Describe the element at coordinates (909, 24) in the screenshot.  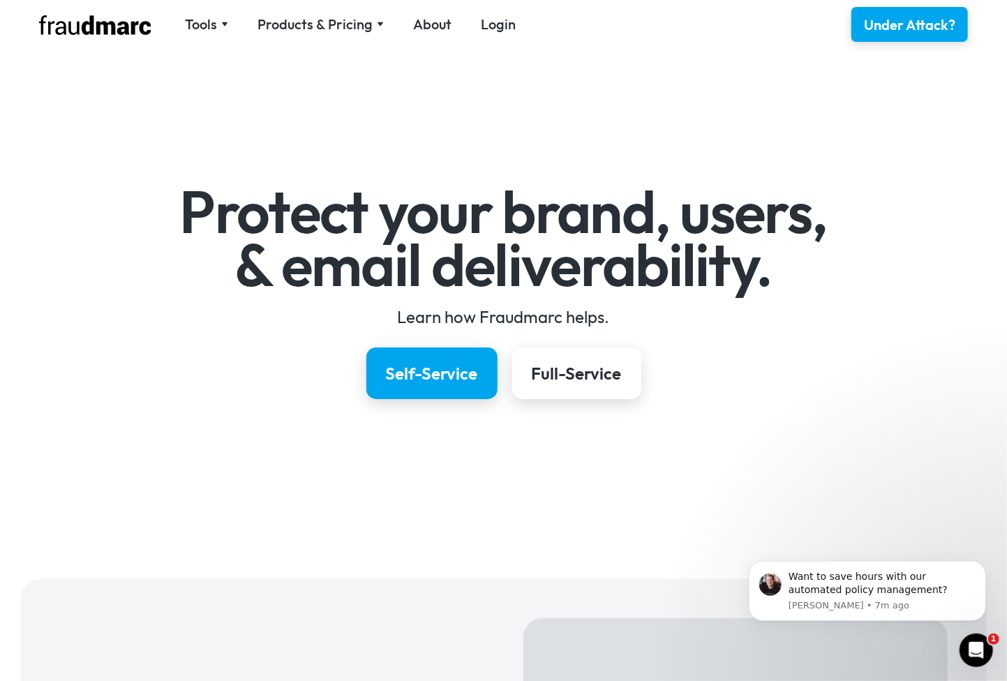
I see `a: Under Attack?` at that location.